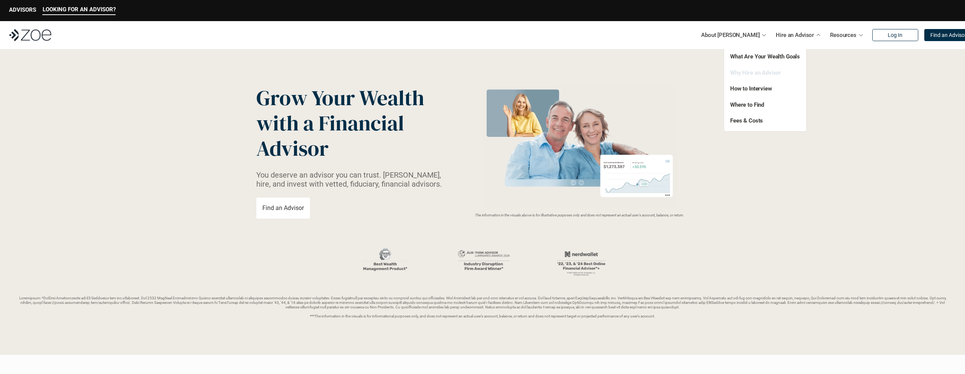 This screenshot has height=374, width=965. What do you see at coordinates (843, 35) in the screenshot?
I see `p: Resources` at bounding box center [843, 35].